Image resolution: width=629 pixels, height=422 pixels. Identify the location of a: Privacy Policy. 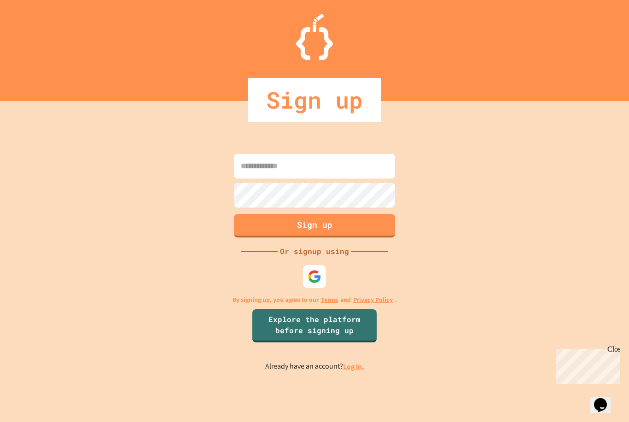
(373, 300).